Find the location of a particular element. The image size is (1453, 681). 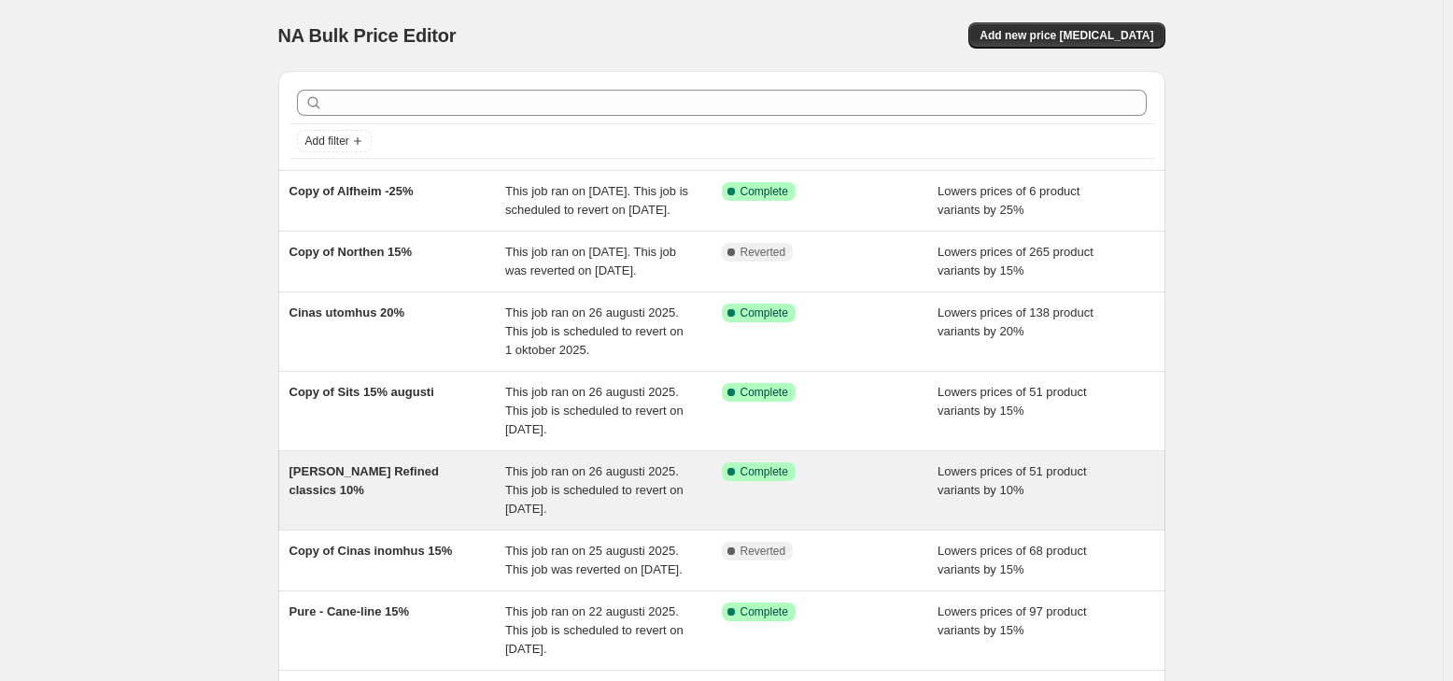

span: Lowers prices of 68 product variants by 15% is located at coordinates (1012, 559).